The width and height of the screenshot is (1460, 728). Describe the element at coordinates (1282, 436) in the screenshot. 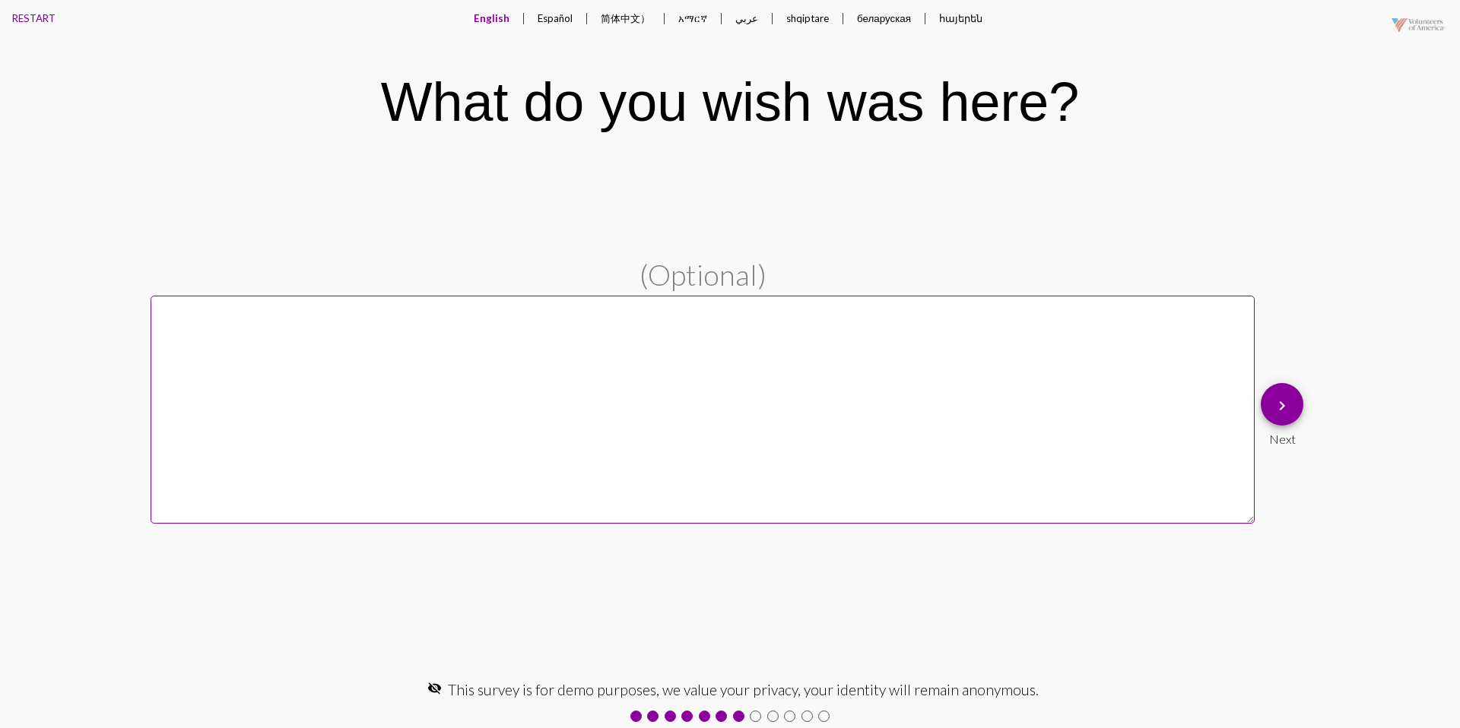

I see `div: Next` at that location.